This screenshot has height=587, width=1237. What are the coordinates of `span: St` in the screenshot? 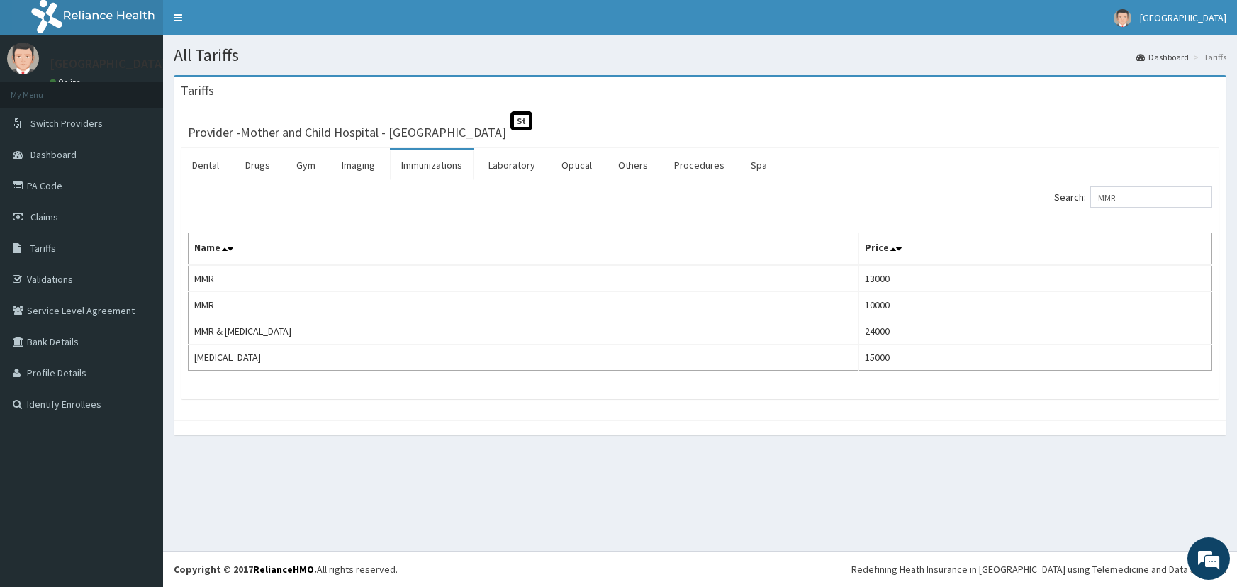 It's located at (521, 120).